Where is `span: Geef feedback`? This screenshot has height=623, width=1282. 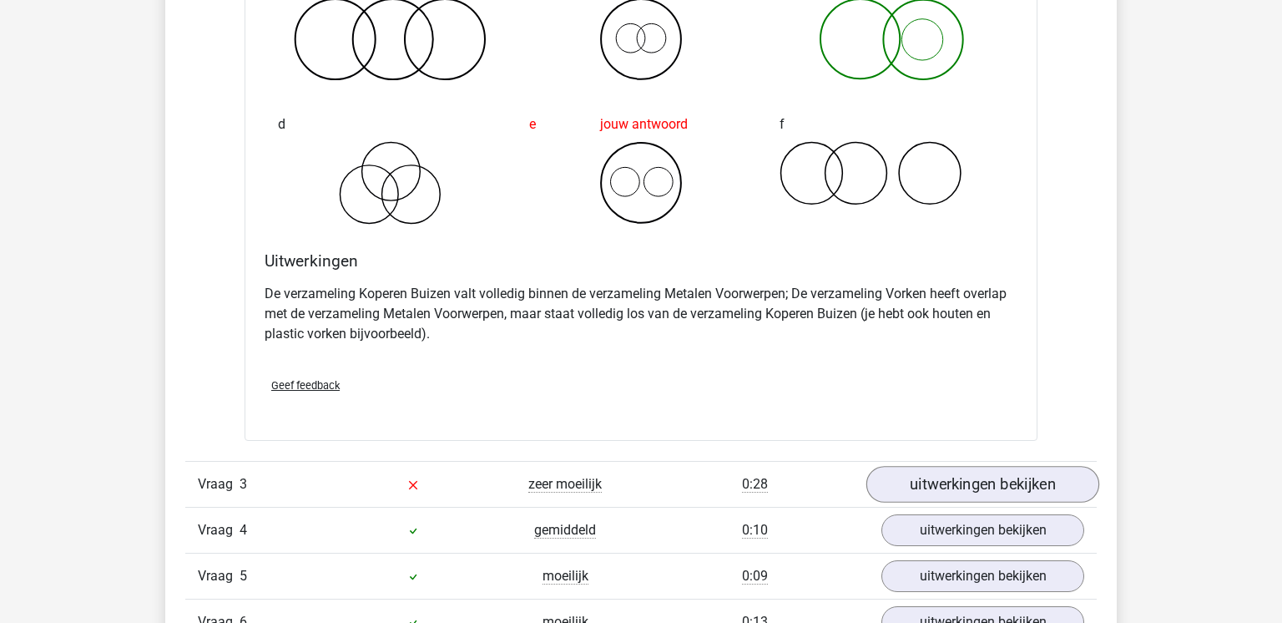 span: Geef feedback is located at coordinates (306, 385).